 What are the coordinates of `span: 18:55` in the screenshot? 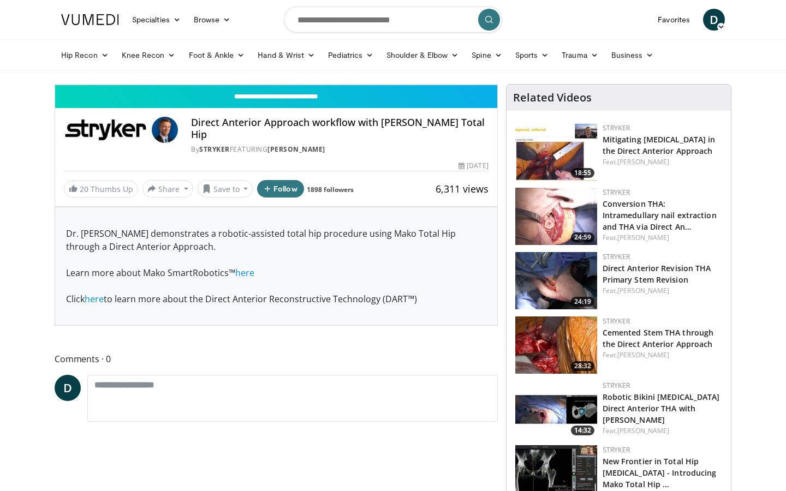 It's located at (582, 173).